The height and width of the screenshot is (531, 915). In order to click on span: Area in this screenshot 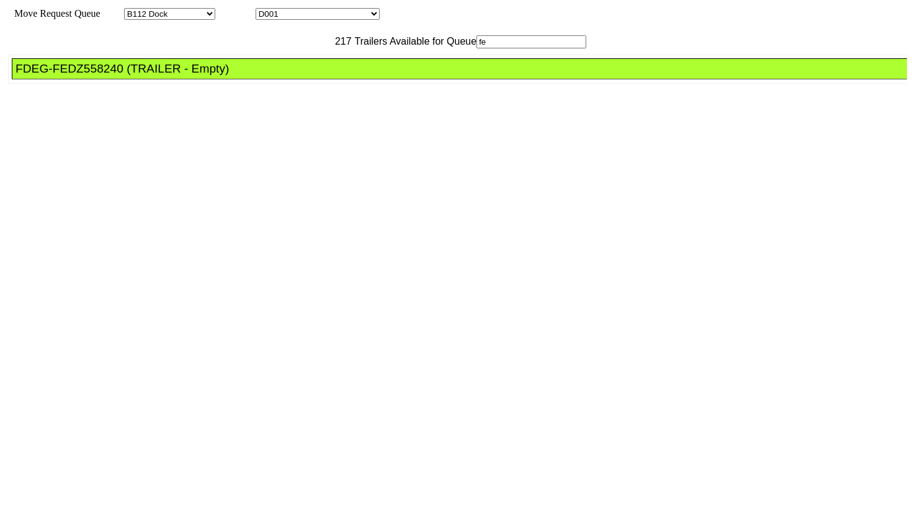, I will do `click(112, 13)`.